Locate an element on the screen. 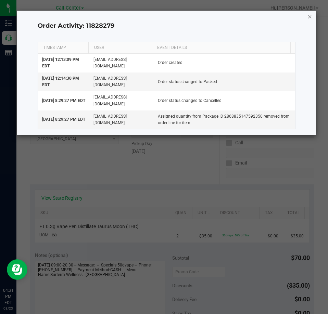  th: TIMESTAMP is located at coordinates (63, 48).